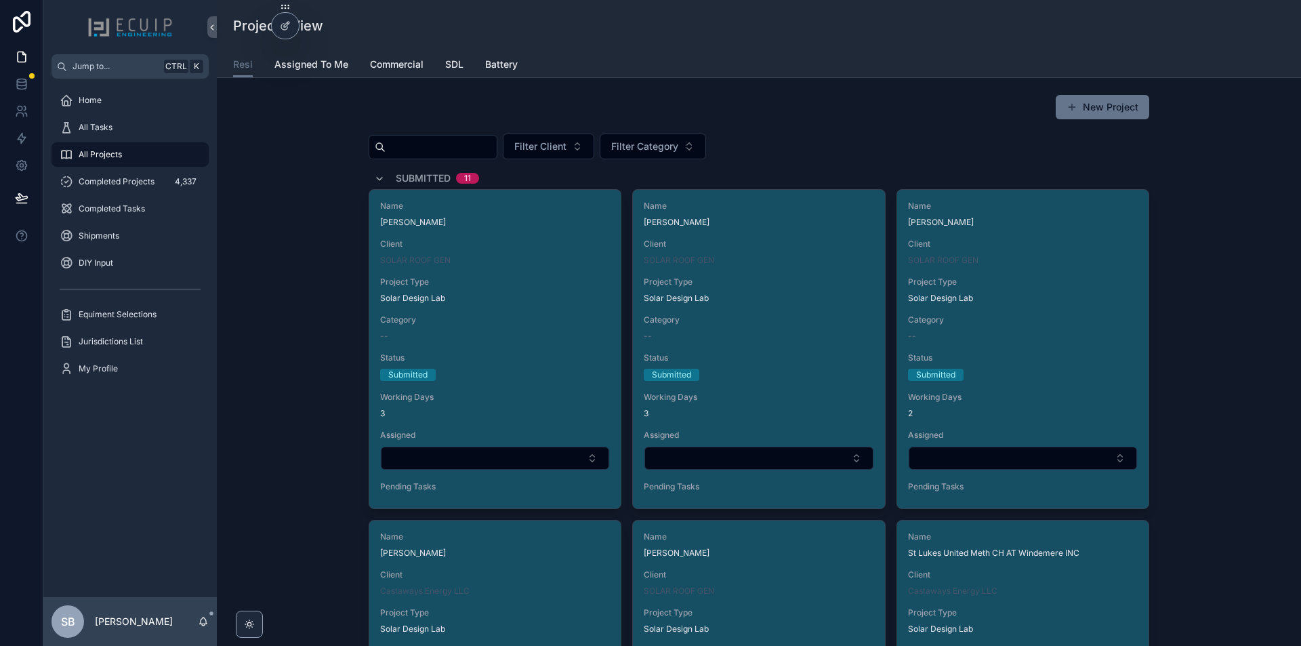  I want to click on span: Ctrl, so click(176, 66).